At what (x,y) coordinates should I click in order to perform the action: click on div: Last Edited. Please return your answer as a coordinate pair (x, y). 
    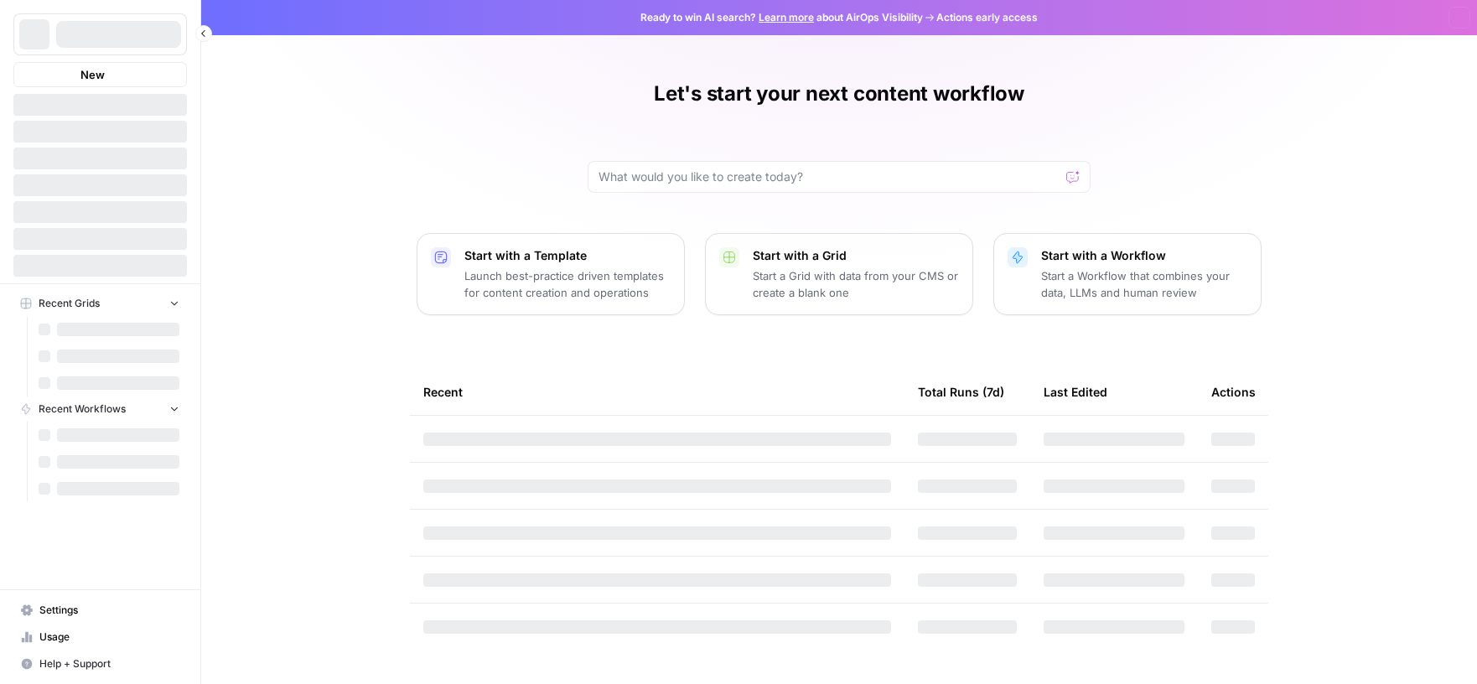
    Looking at the image, I should click on (1076, 392).